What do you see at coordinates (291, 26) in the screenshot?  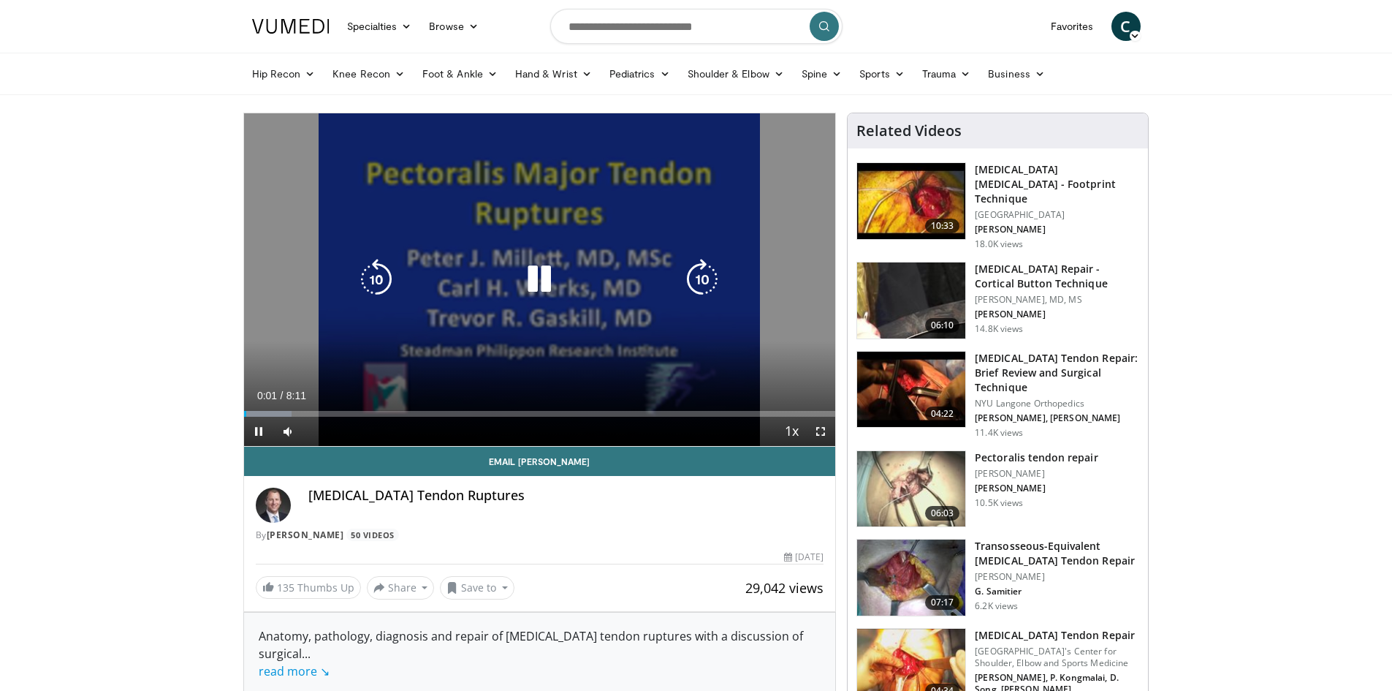 I see `img: VuMedi Logo` at bounding box center [291, 26].